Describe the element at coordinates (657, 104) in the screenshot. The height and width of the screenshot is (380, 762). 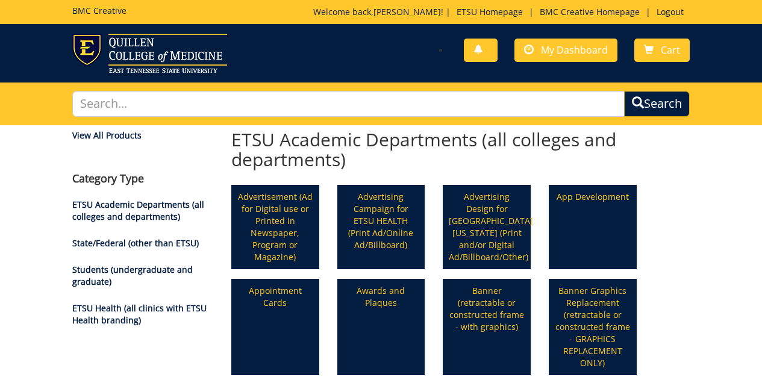
I see `button: Search` at that location.